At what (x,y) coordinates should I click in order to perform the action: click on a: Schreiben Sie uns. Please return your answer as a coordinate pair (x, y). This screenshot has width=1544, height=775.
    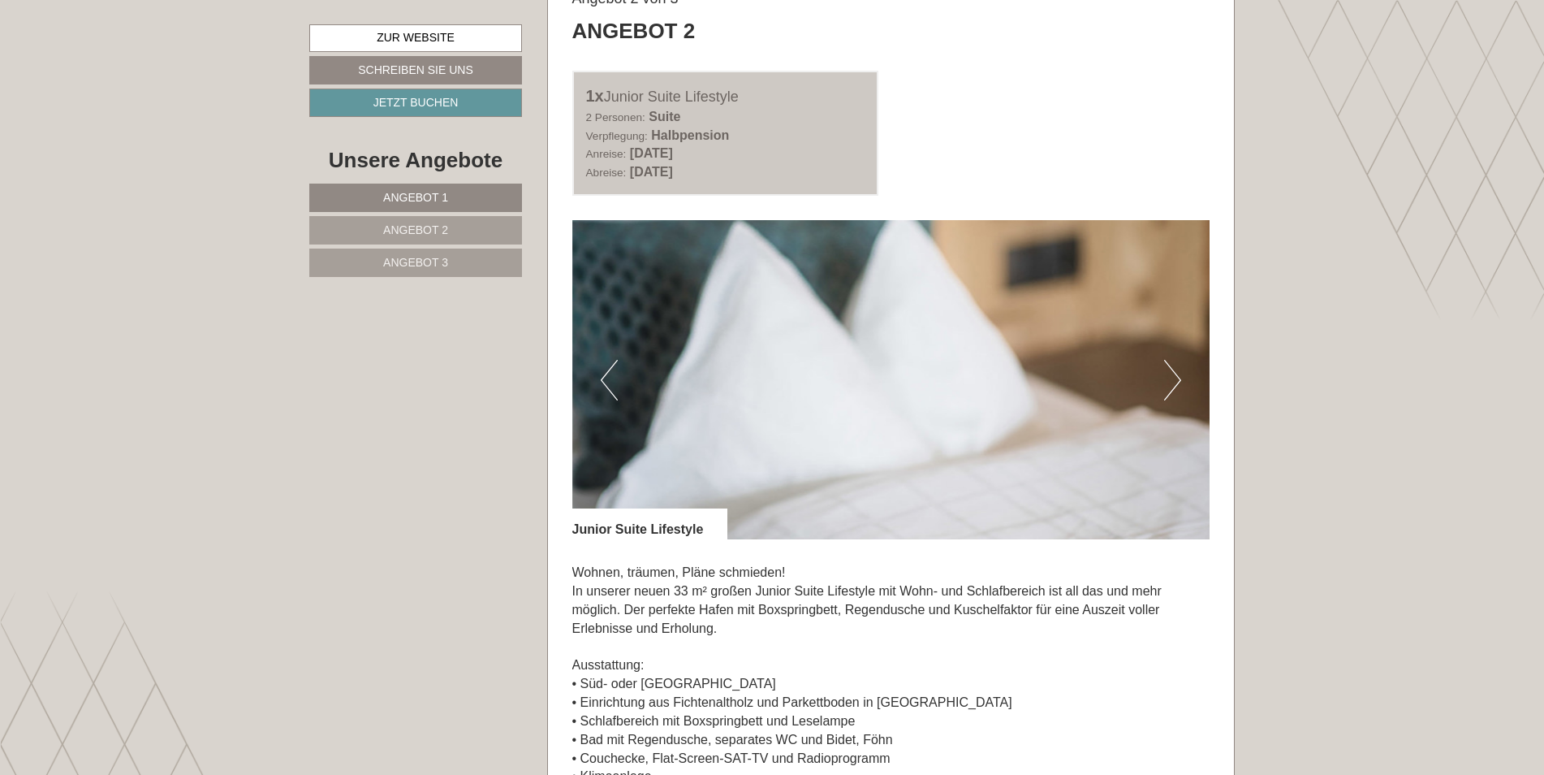
    Looking at the image, I should click on (416, 70).